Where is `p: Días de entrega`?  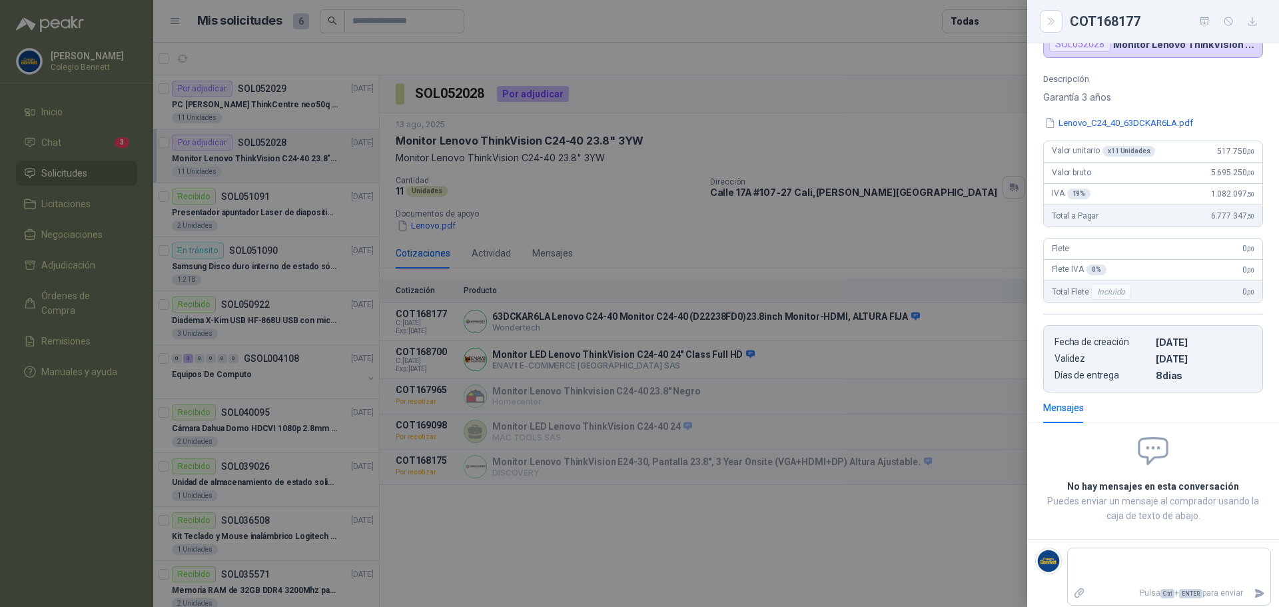
p: Días de entrega is located at coordinates (1102, 375).